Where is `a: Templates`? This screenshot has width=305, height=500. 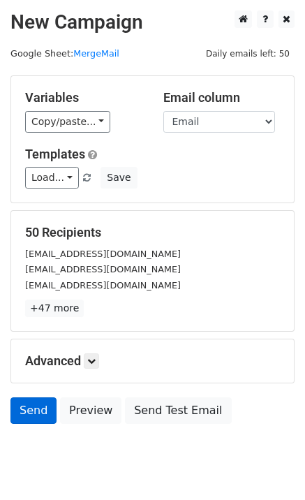
a: Templates is located at coordinates (55, 154).